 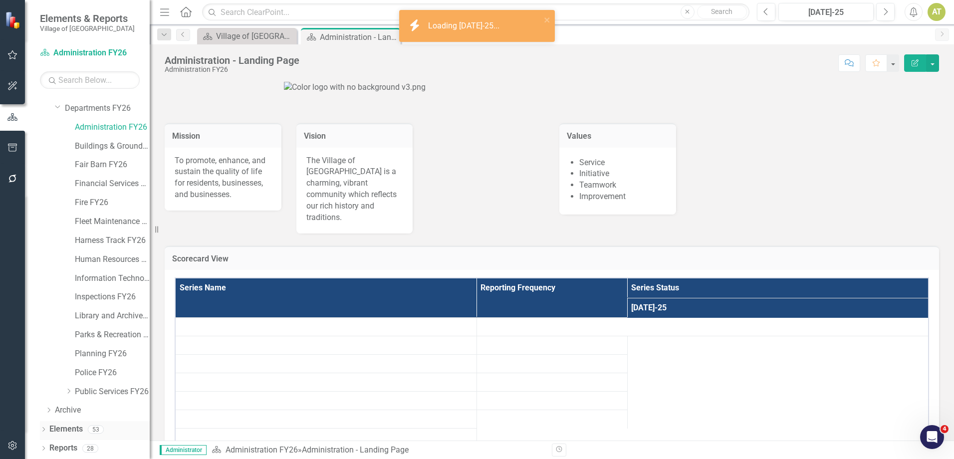 What do you see at coordinates (232, 69) in the screenshot?
I see `div: Administration FY26` at bounding box center [232, 69].